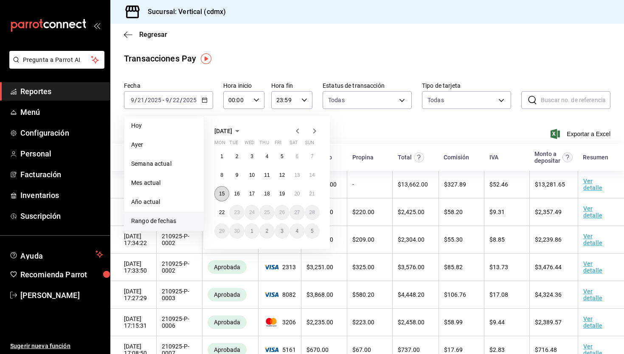 The width and height of the screenshot is (624, 354). What do you see at coordinates (160, 59) in the screenshot?
I see `div: Transacciones Pay` at bounding box center [160, 59].